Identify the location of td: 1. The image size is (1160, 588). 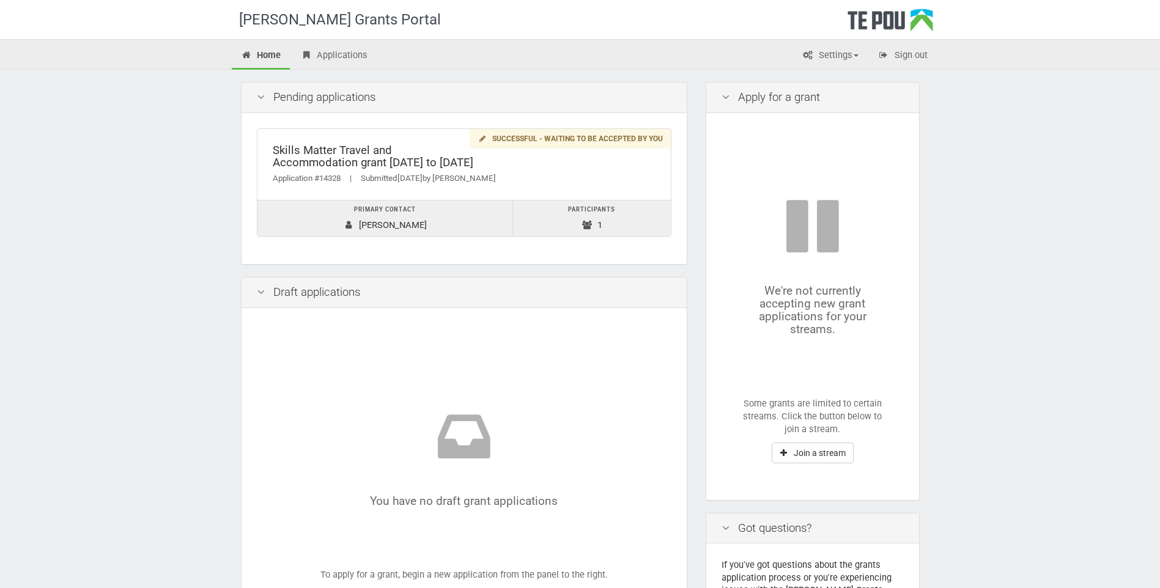
(592, 218).